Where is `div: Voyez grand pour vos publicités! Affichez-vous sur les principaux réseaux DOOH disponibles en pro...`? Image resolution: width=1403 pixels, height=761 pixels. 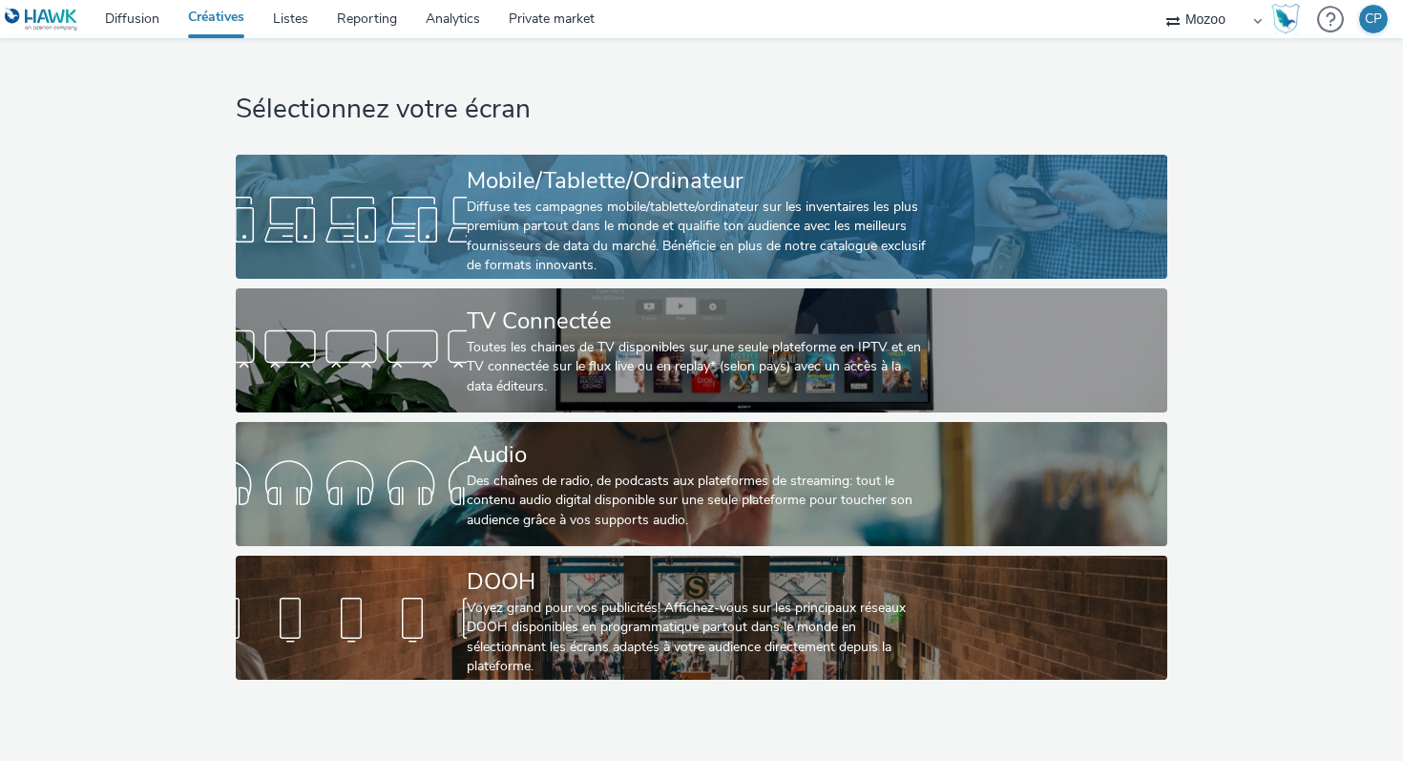 div: Voyez grand pour vos publicités! Affichez-vous sur les principaux réseaux DOOH disponibles en pro... is located at coordinates (698, 638).